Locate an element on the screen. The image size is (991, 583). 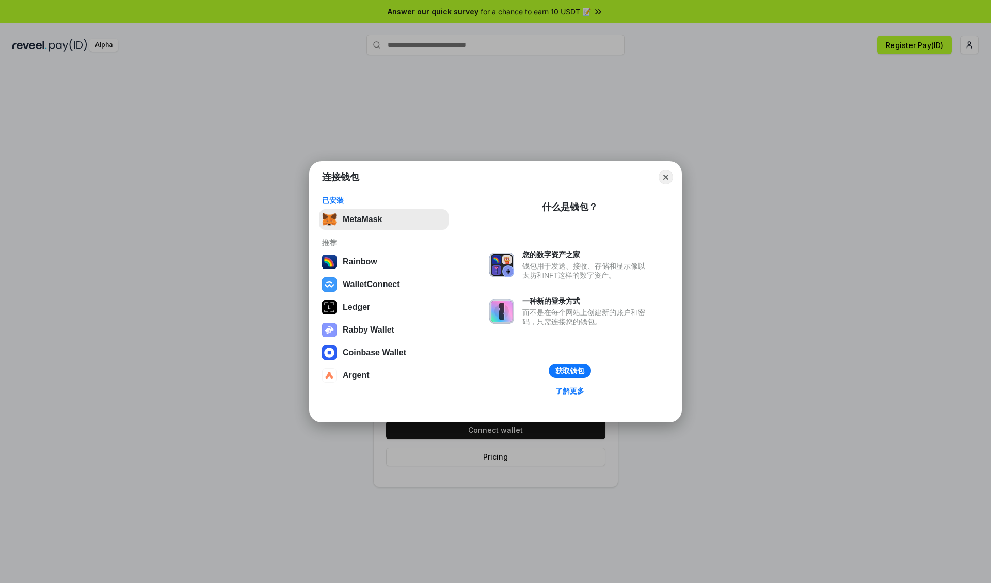
img: svg+xml,%3Csvg%20xmlns%3D%22http%3A%2F%2Fwww.w3.org%2F2000%2Fsvg%22%20width%3D%2228%22%20height%3... is located at coordinates (329, 307).